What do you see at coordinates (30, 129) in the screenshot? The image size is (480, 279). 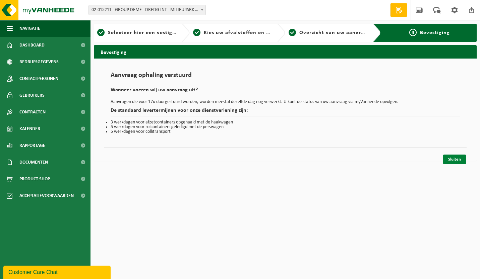 I see `span: Kalender` at bounding box center [30, 129].